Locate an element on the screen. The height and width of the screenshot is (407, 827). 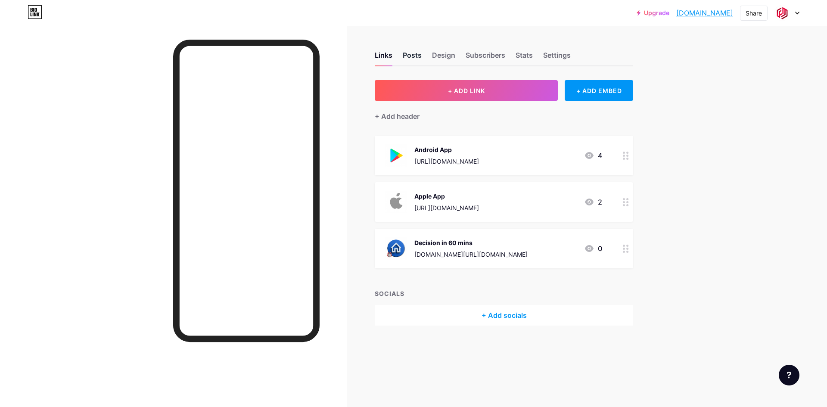
img: Android App is located at coordinates (396, 155).